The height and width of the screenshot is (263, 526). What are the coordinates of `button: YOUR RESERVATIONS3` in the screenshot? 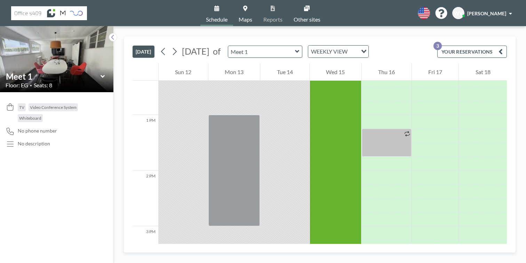 It's located at (472, 52).